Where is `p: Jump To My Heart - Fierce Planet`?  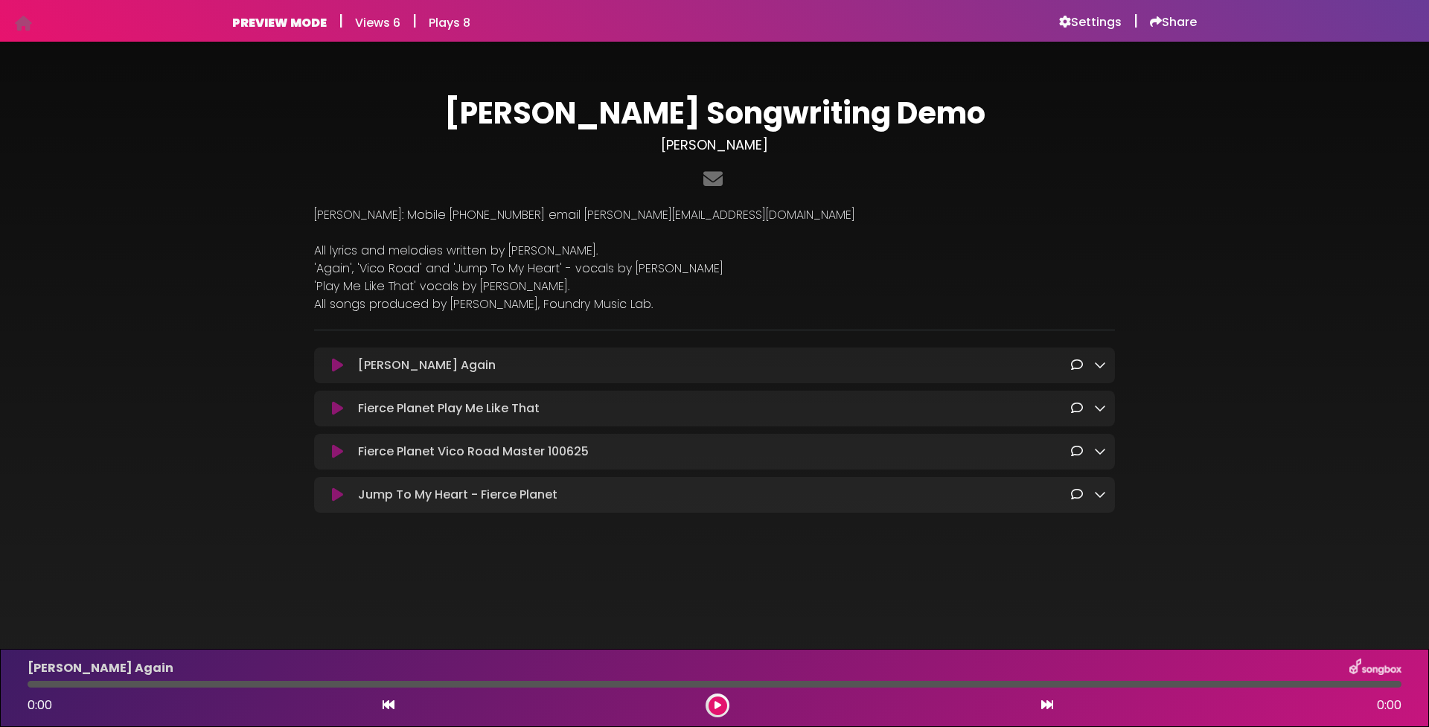 p: Jump To My Heart - Fierce Planet is located at coordinates (458, 495).